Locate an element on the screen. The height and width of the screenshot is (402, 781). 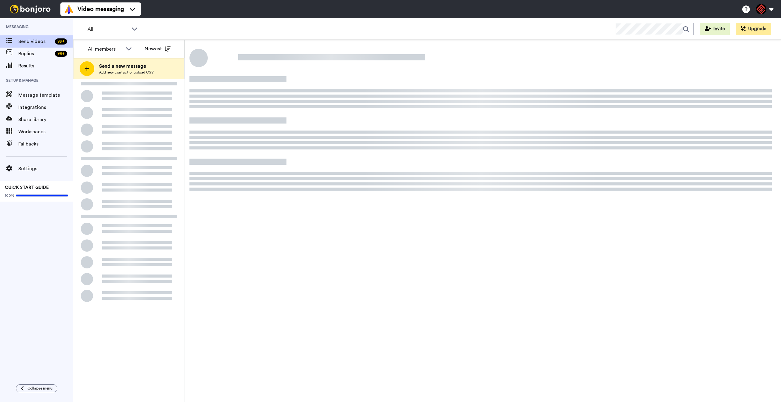
span: Send a new message is located at coordinates (126, 66).